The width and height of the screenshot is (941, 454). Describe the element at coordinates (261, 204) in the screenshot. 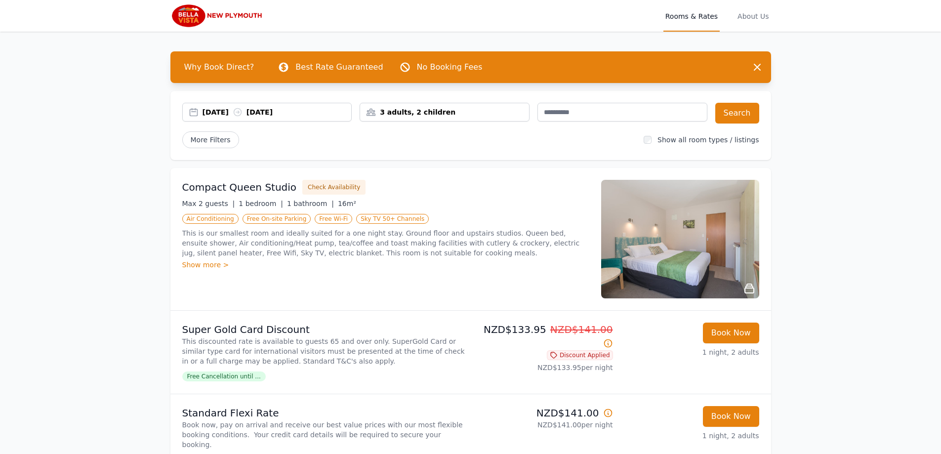

I see `span: 1 bedroom |` at that location.